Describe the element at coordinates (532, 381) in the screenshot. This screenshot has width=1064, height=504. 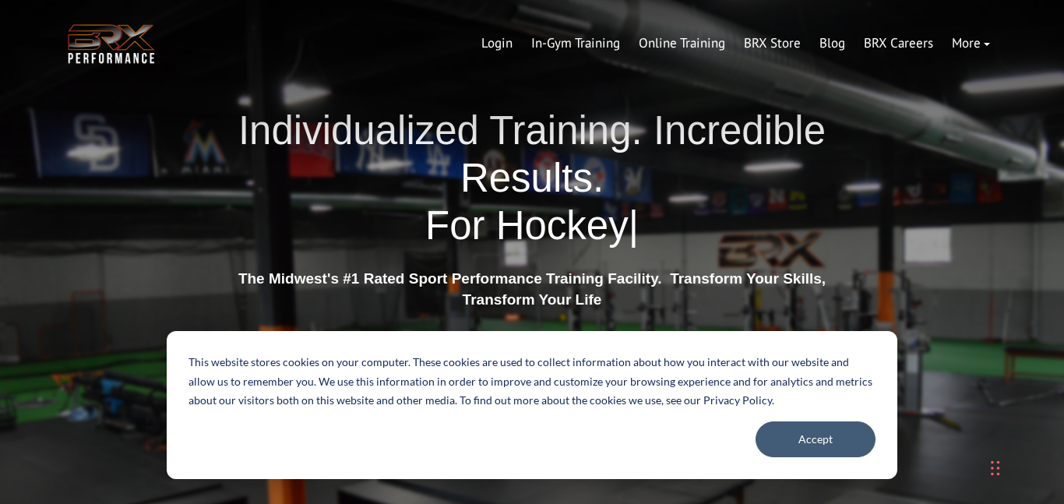
I see `p: This website stores cookies on your computer. These cookies are used to collect information about...` at that location.